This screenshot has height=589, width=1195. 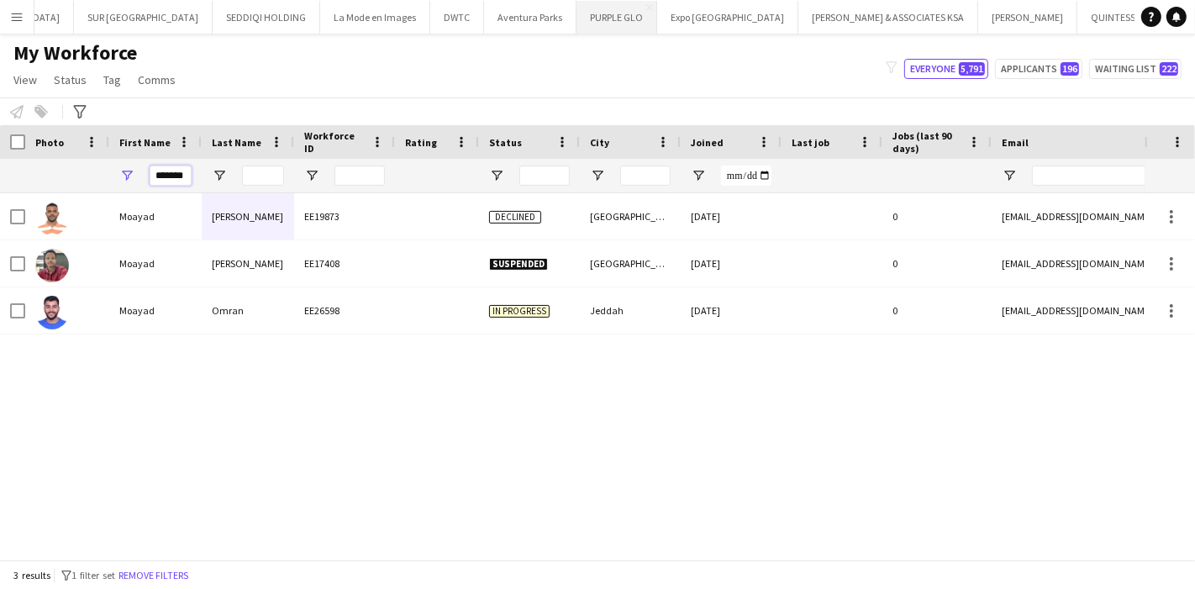 I want to click on span: 222, so click(x=1169, y=69).